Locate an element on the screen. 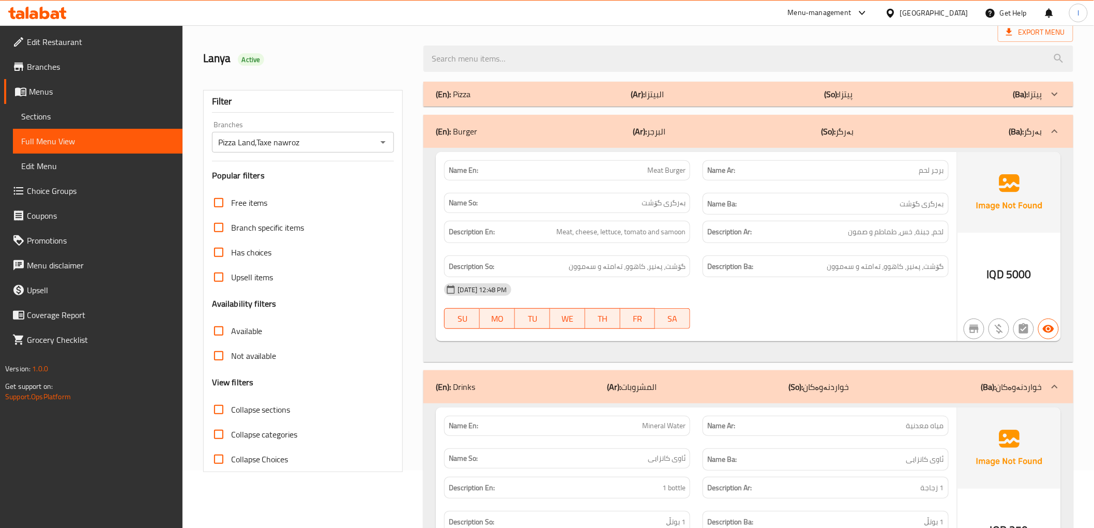 This screenshot has height=528, width=1094. span: Not available is located at coordinates (254, 356).